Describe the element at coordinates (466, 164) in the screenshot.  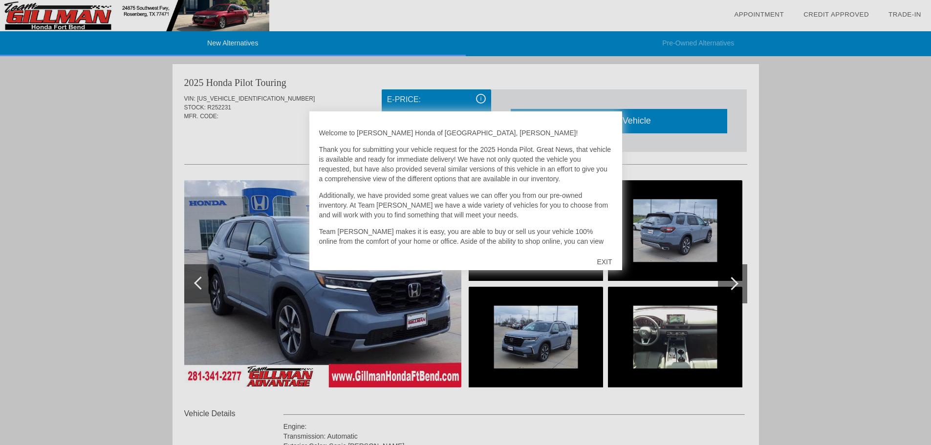
I see `p: Thank you for submitting your vehicle request for the 2025 Honda Pilot. Great News, that vehicle ...` at that location.